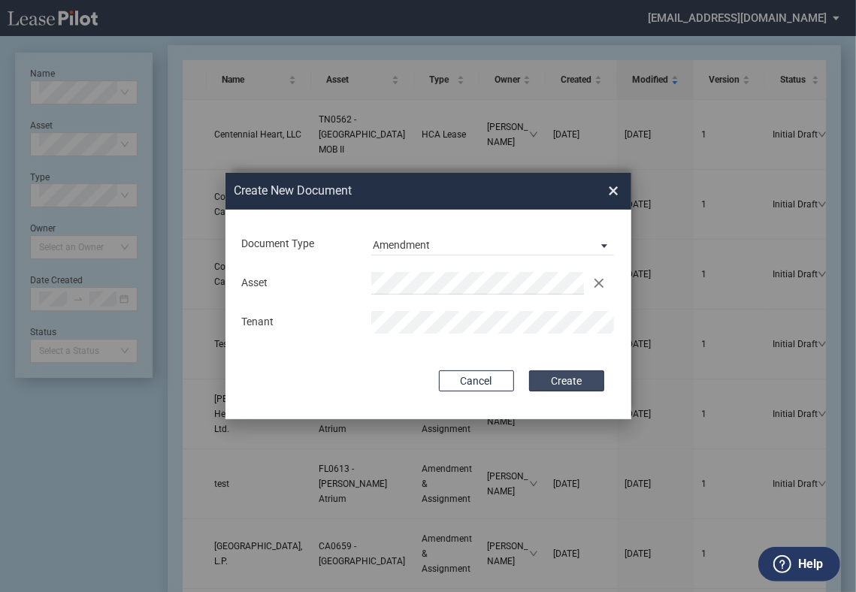 The width and height of the screenshot is (856, 592). I want to click on button: Create, so click(566, 381).